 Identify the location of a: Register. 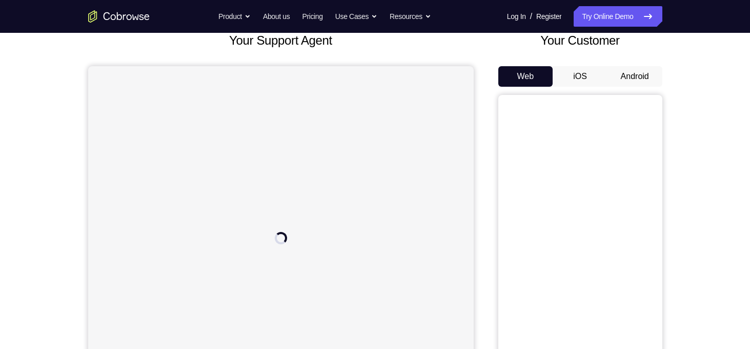
(549, 16).